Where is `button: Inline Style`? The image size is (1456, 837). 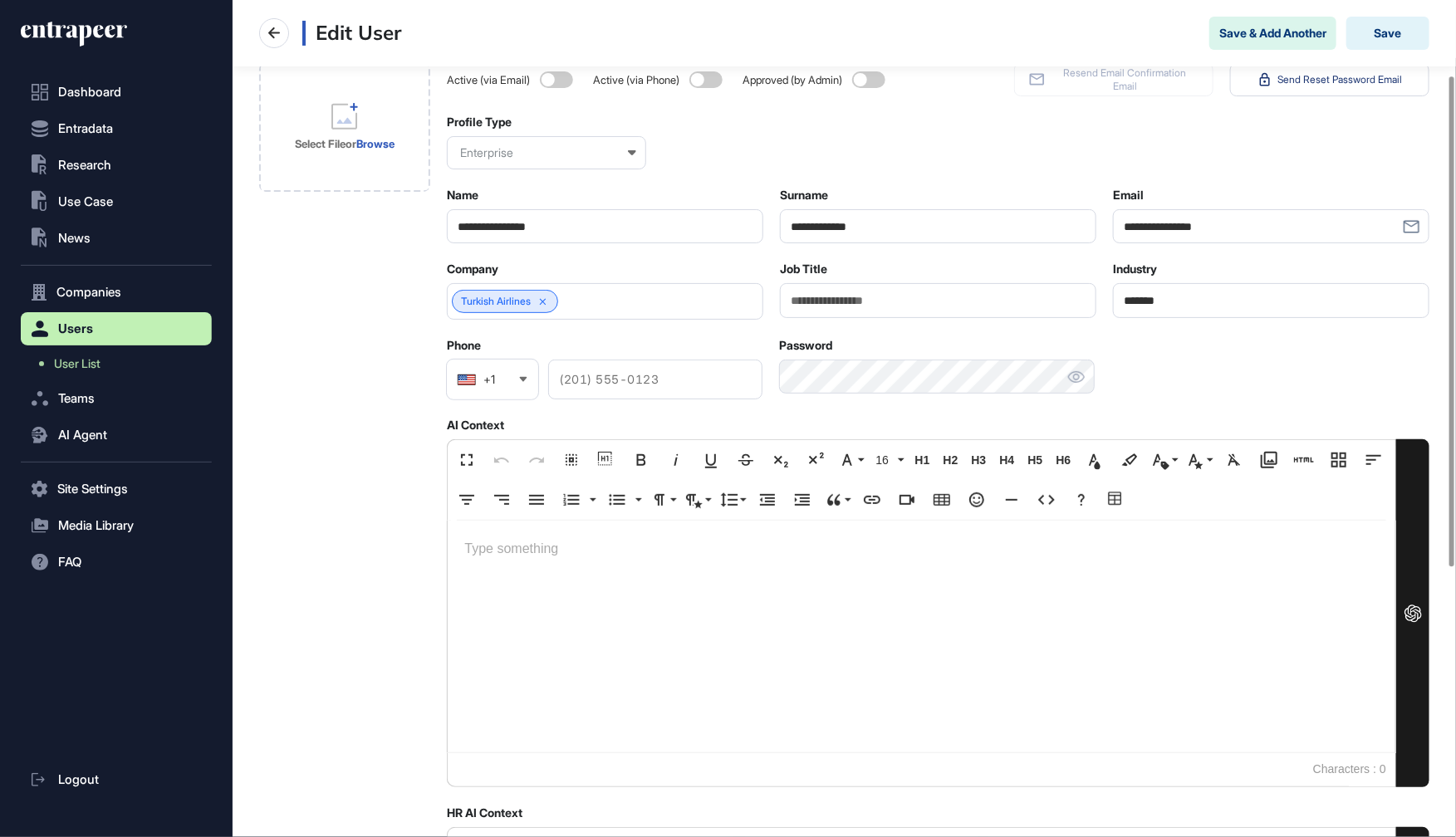
button: Inline Style is located at coordinates (1199, 460).